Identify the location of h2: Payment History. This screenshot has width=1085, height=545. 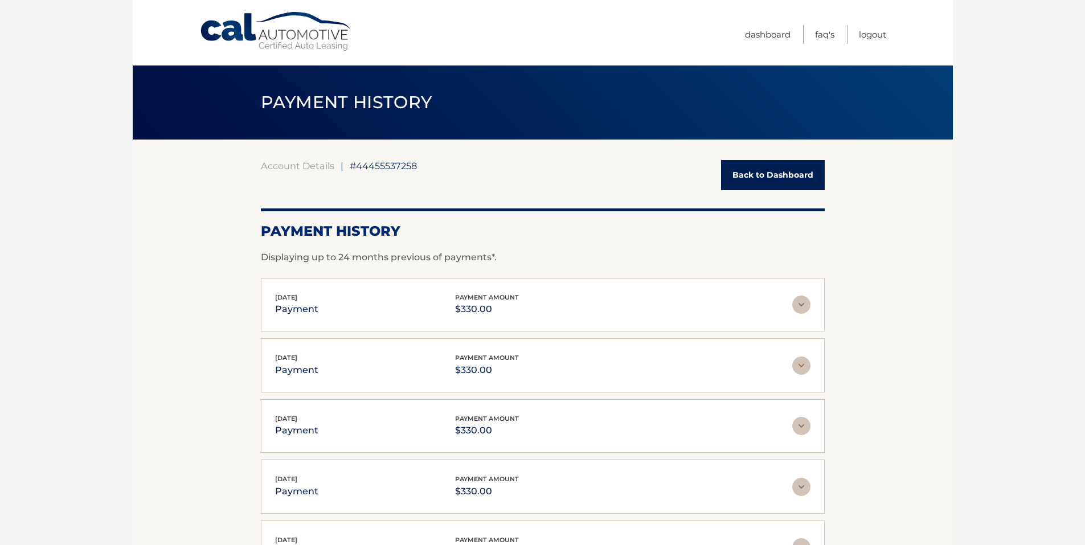
(543, 231).